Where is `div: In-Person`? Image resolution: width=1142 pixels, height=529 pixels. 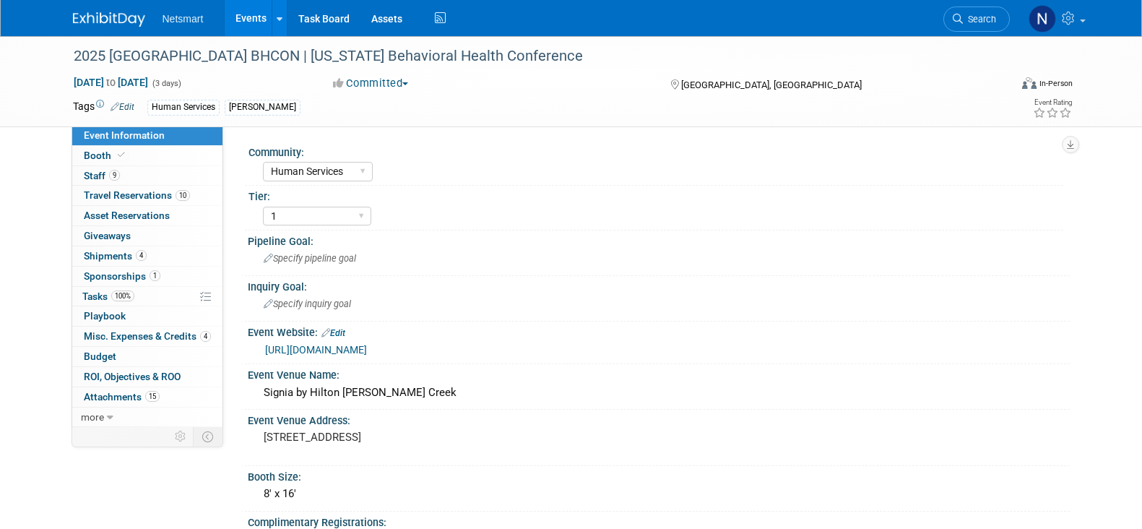 div: In-Person is located at coordinates (1056, 83).